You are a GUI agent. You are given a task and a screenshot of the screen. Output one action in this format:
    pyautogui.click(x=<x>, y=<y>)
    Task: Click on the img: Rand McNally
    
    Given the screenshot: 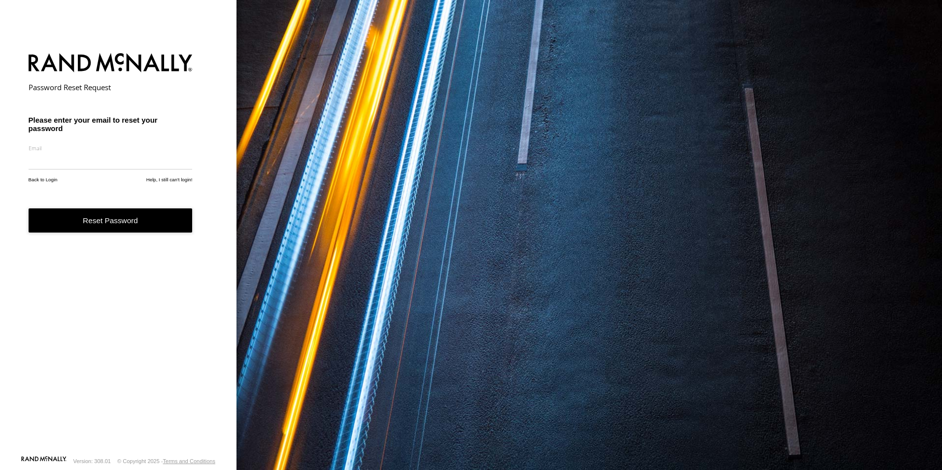 What is the action you would take?
    pyautogui.click(x=110, y=64)
    